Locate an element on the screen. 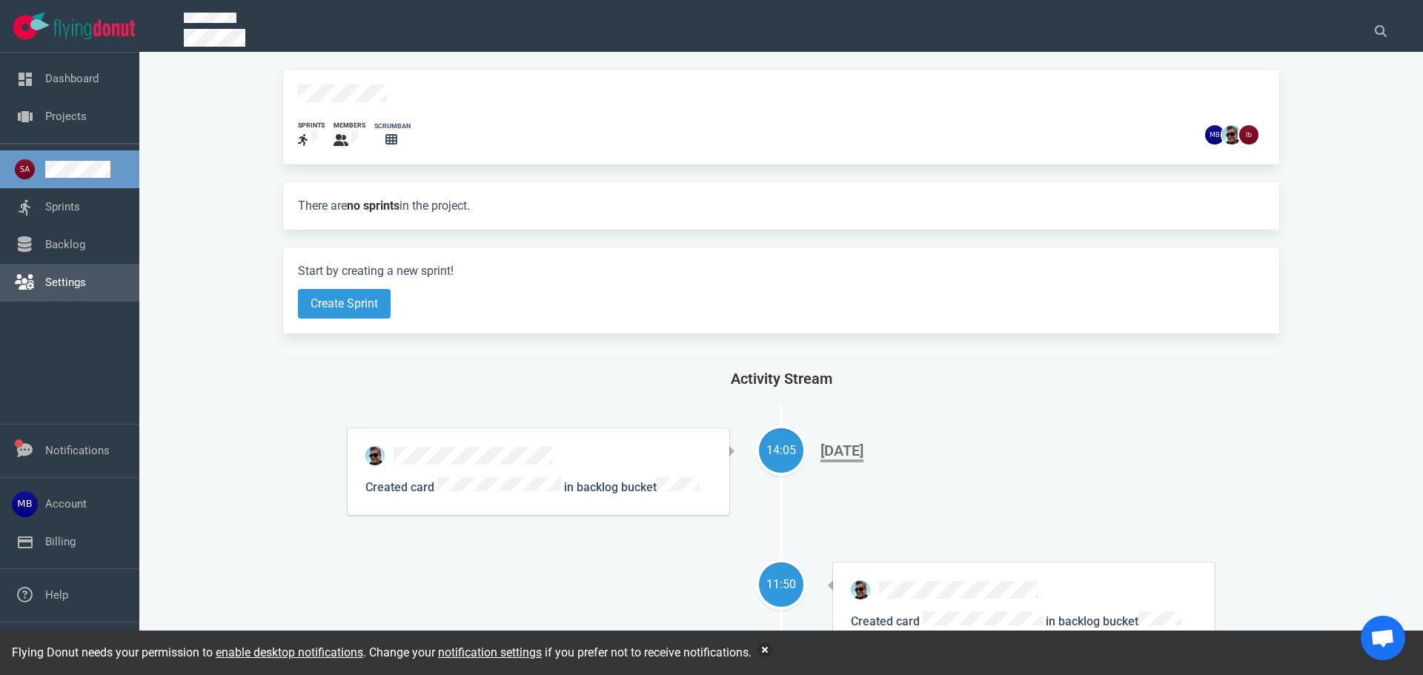 This screenshot has width=1423, height=675. strong: no sprints is located at coordinates (373, 205).